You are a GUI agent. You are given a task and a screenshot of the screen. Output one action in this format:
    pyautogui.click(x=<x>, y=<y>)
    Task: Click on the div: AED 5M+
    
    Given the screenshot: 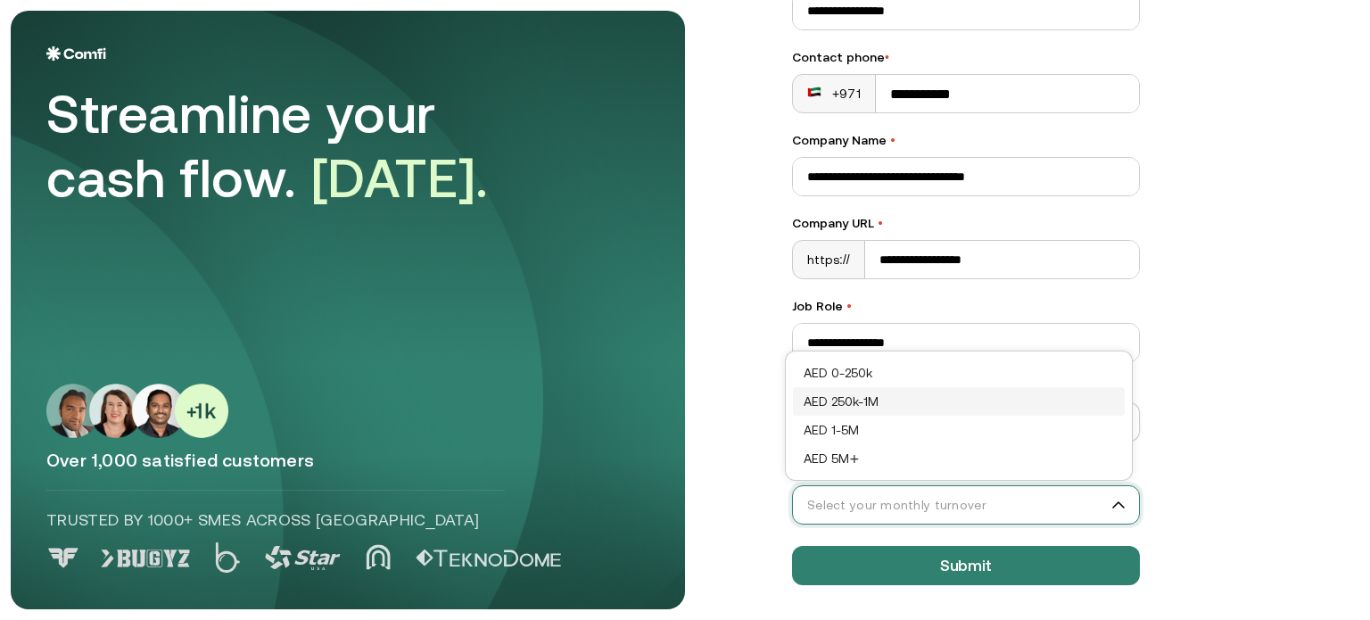 What is the action you would take?
    pyautogui.click(x=959, y=458)
    